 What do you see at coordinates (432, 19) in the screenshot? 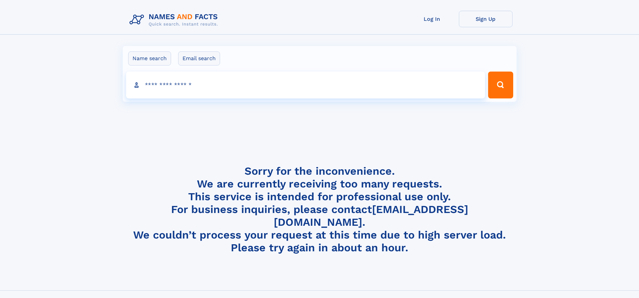
I see `a: Log In` at bounding box center [432, 19].